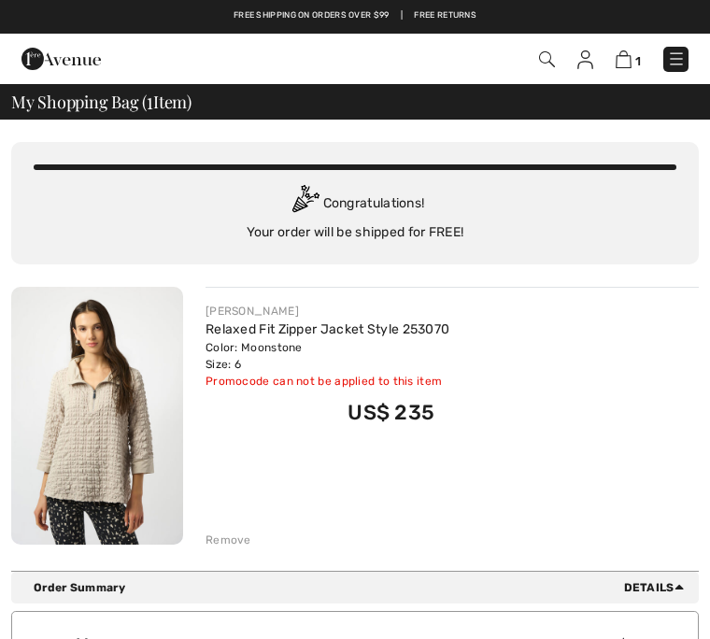 The image size is (710, 639). I want to click on img: 1ère Avenue, so click(61, 59).